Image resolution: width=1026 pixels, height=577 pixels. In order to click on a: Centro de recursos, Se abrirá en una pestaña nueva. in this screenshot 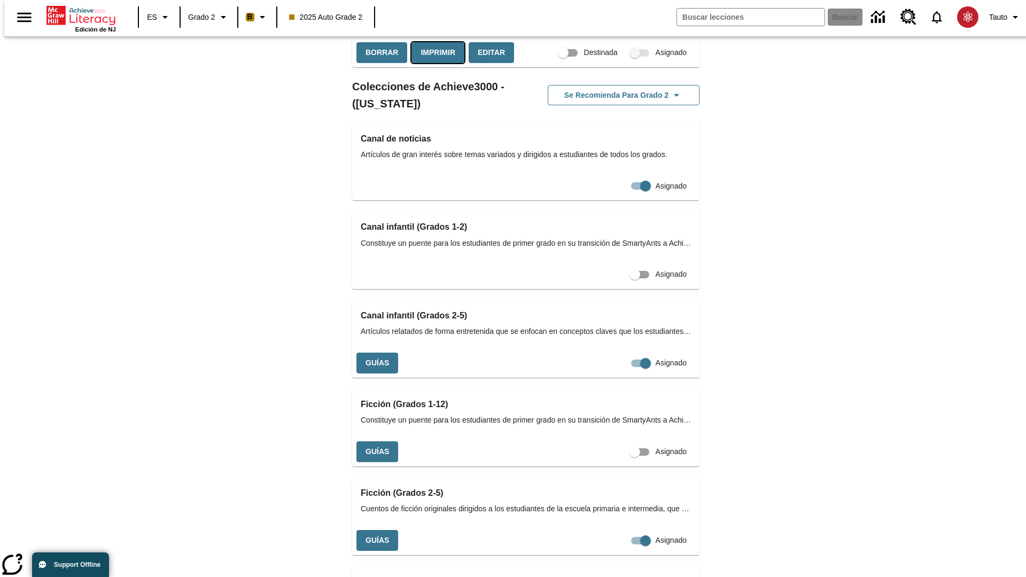, I will do `click(909, 17)`.